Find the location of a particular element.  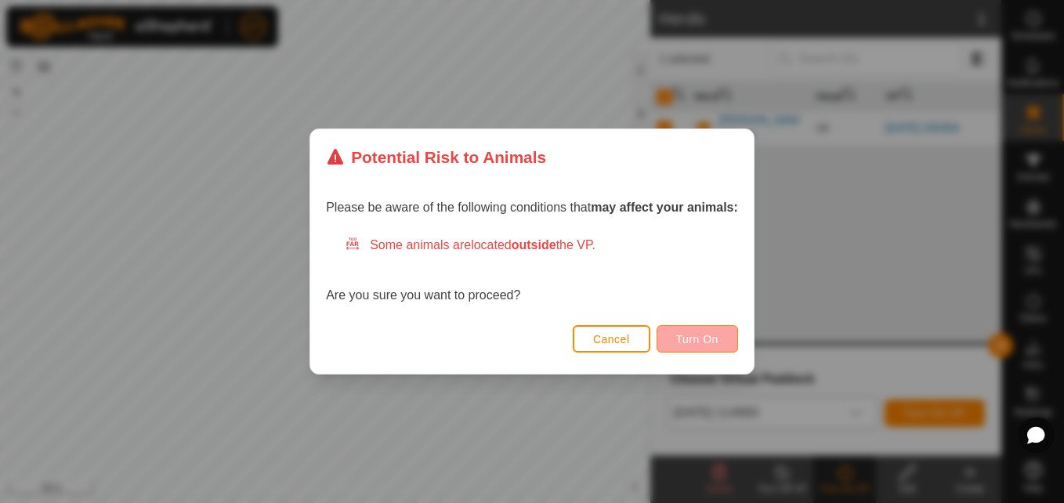

div: Some animals are is located at coordinates (541, 245).